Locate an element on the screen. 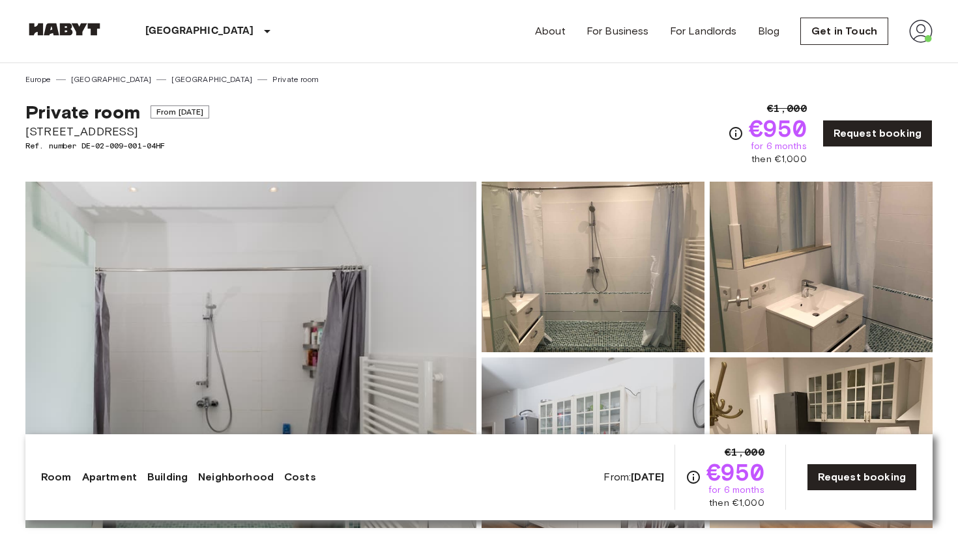 The height and width of the screenshot is (541, 958). a: Blog is located at coordinates (769, 31).